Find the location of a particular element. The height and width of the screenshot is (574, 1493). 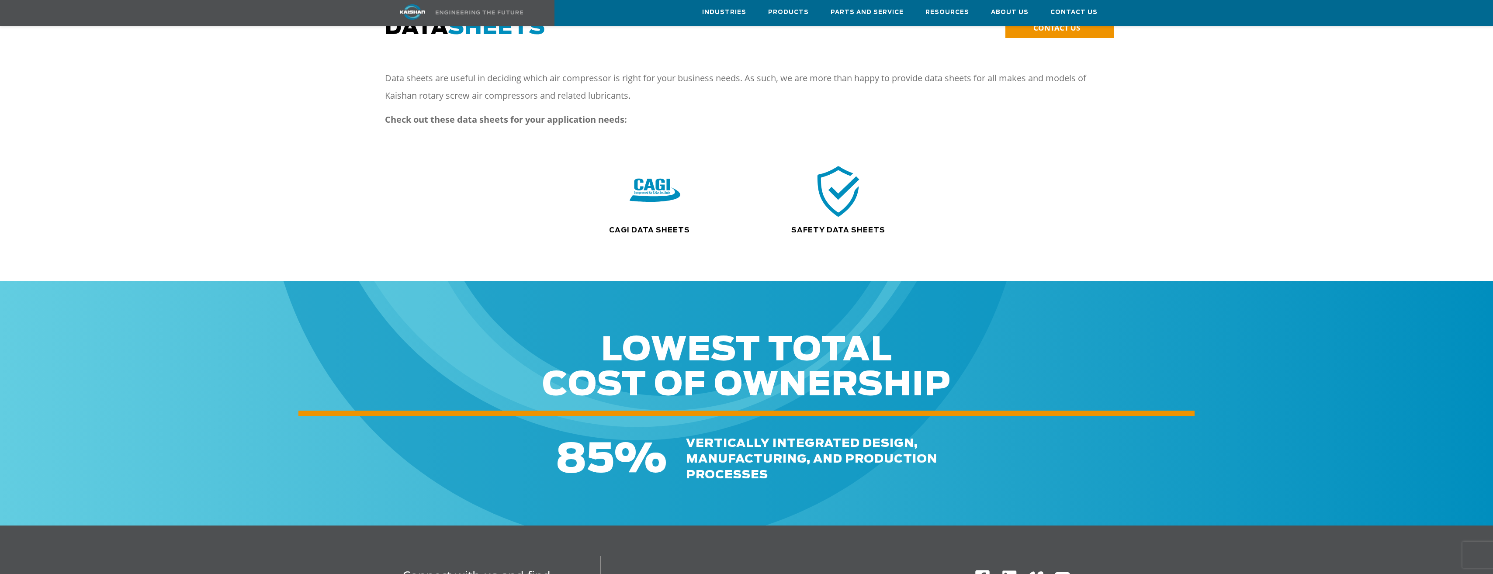

a: About Us is located at coordinates (1010, 12).